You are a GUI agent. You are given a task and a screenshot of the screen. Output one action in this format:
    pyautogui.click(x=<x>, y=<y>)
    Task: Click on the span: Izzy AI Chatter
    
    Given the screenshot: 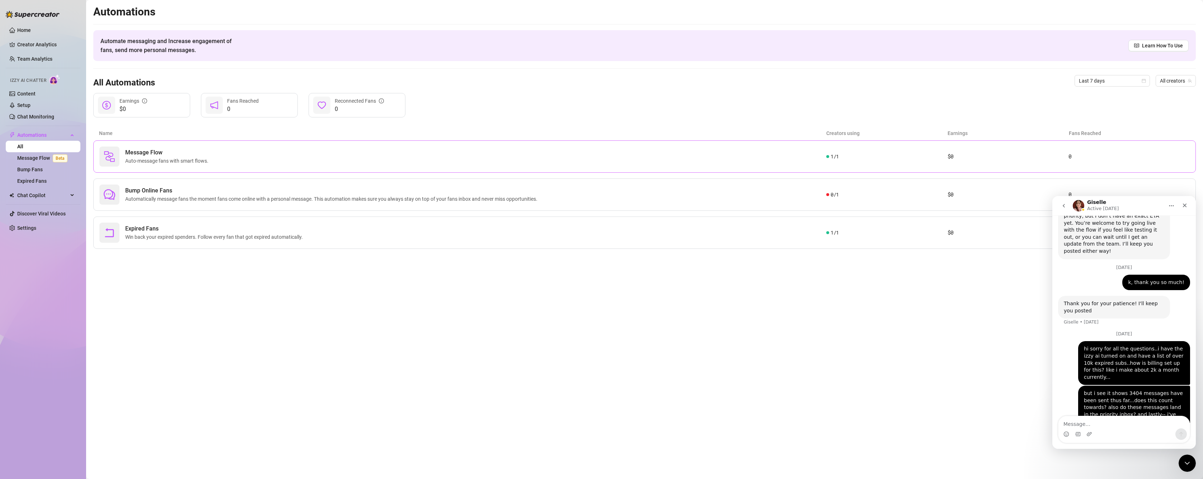 What is the action you would take?
    pyautogui.click(x=28, y=80)
    